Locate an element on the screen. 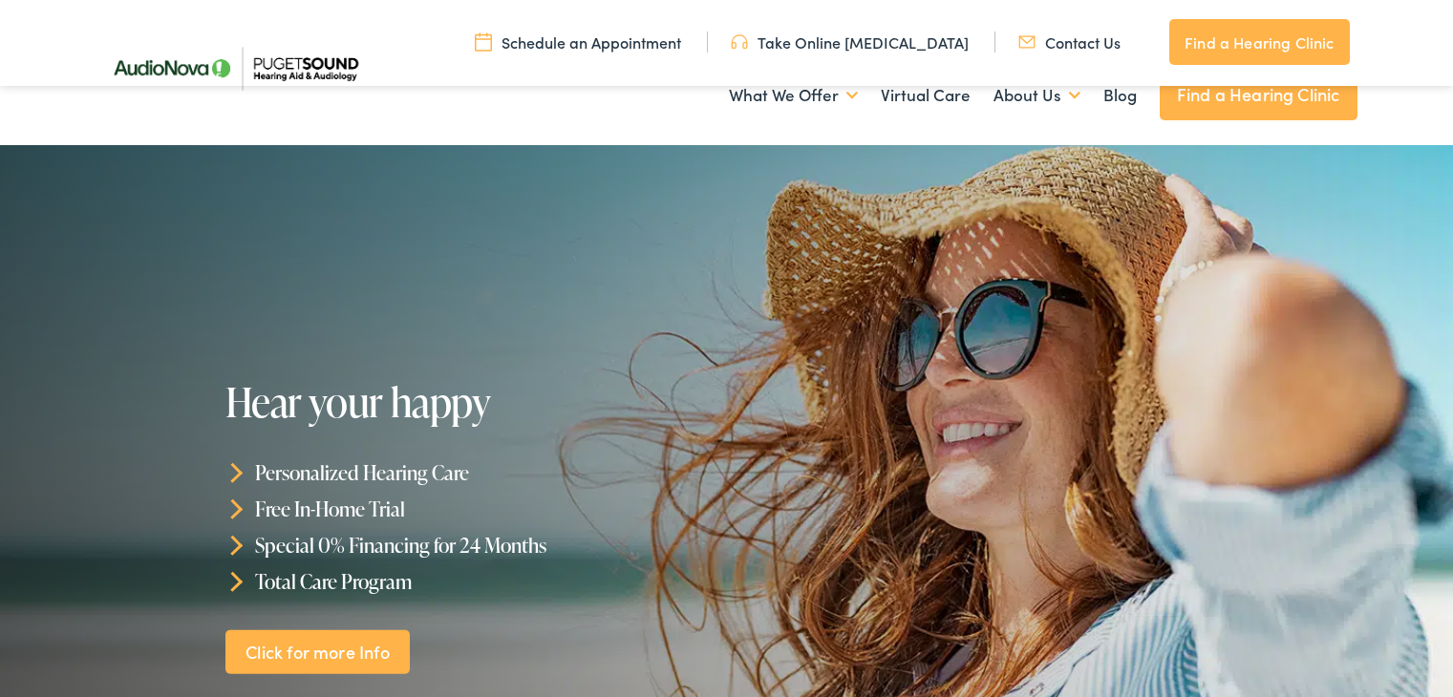 Image resolution: width=1453 pixels, height=697 pixels. a: Blog is located at coordinates (1120, 96).